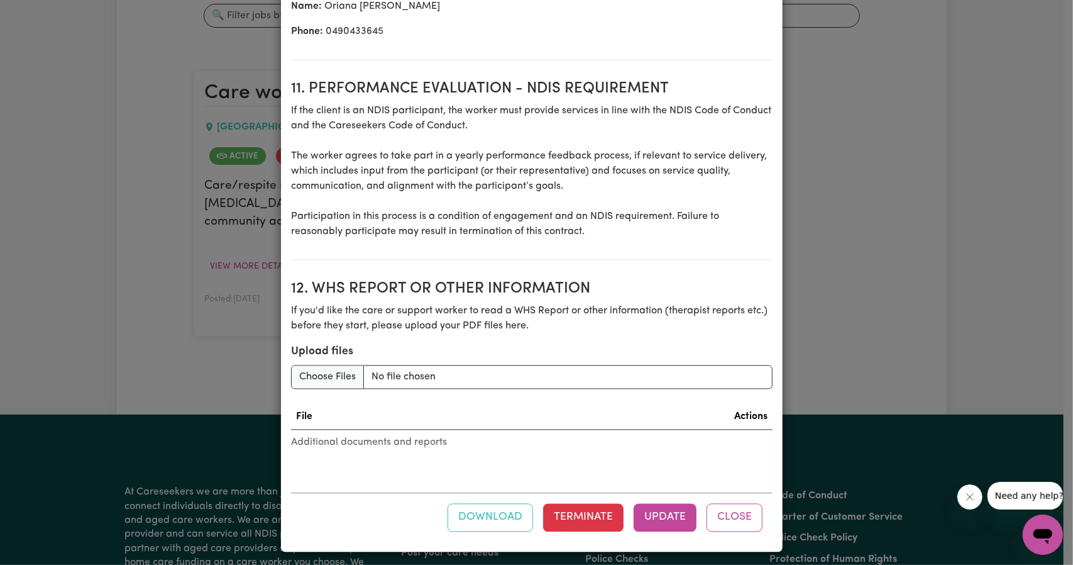 Image resolution: width=1073 pixels, height=565 pixels. I want to click on b: Name:, so click(306, 6).